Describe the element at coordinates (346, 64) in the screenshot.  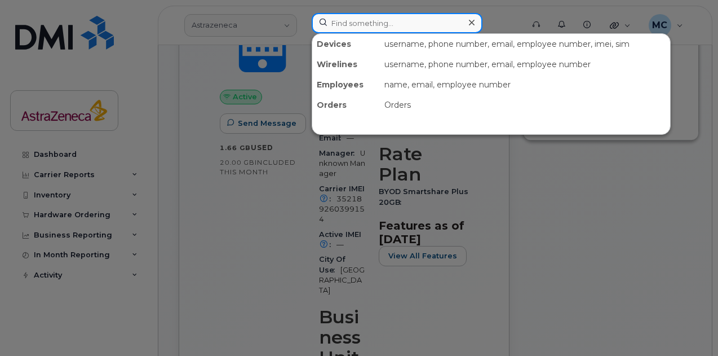
I see `div: Wirelines` at that location.